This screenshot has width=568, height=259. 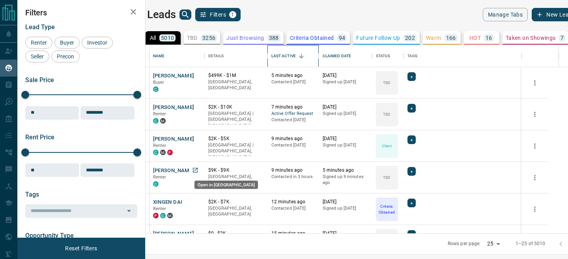 What do you see at coordinates (378, 38) in the screenshot?
I see `p: Future Follow Up` at bounding box center [378, 38].